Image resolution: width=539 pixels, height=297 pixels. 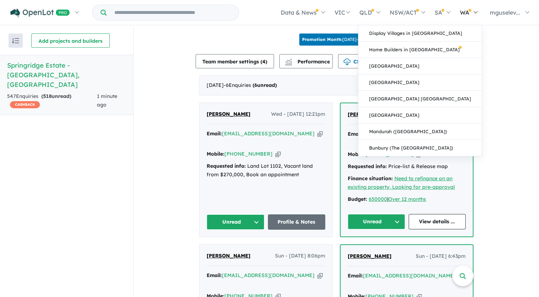 I want to click on span: CASHBACK, so click(x=25, y=105).